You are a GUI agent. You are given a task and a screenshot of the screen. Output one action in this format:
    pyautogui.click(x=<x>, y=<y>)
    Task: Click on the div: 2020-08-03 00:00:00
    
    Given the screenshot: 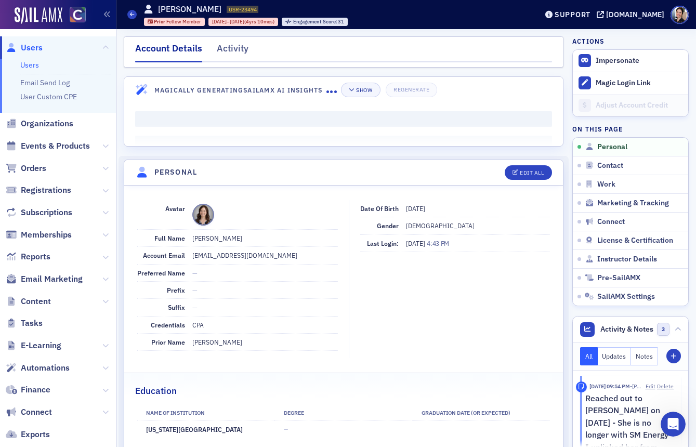 What is the action you would take?
    pyautogui.click(x=243, y=22)
    